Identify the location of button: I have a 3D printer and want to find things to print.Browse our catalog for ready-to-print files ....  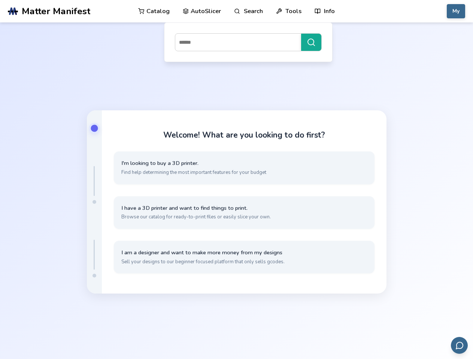
(244, 213).